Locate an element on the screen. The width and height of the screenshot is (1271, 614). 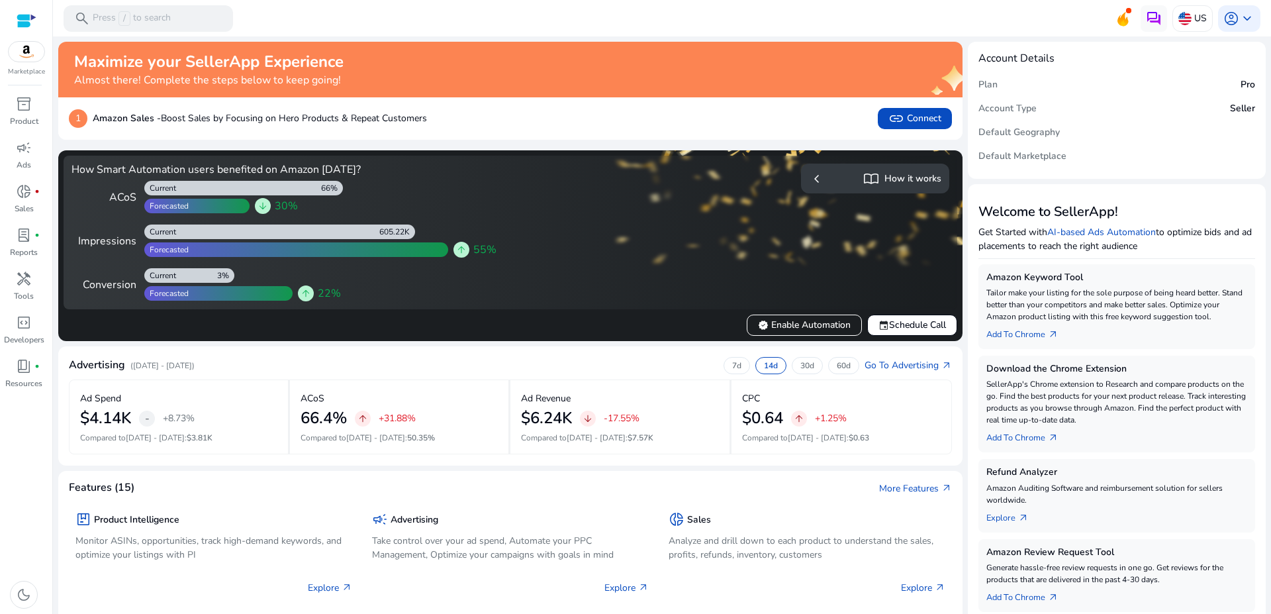
p: 1 is located at coordinates (78, 118).